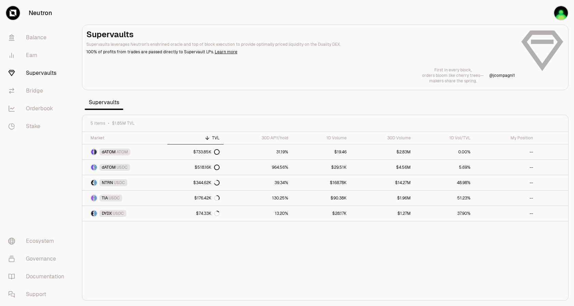 This screenshot has width=574, height=306. What do you see at coordinates (195, 213) in the screenshot?
I see `a: $74.33K` at bounding box center [195, 213].